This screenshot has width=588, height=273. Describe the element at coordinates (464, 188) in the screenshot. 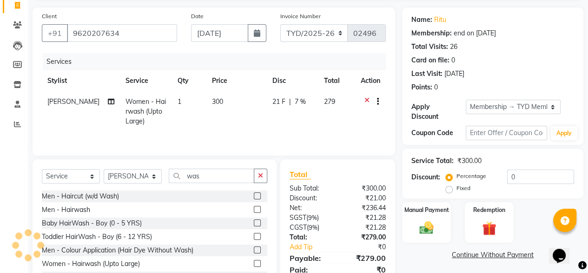

I see `label: Fixed` at that location.